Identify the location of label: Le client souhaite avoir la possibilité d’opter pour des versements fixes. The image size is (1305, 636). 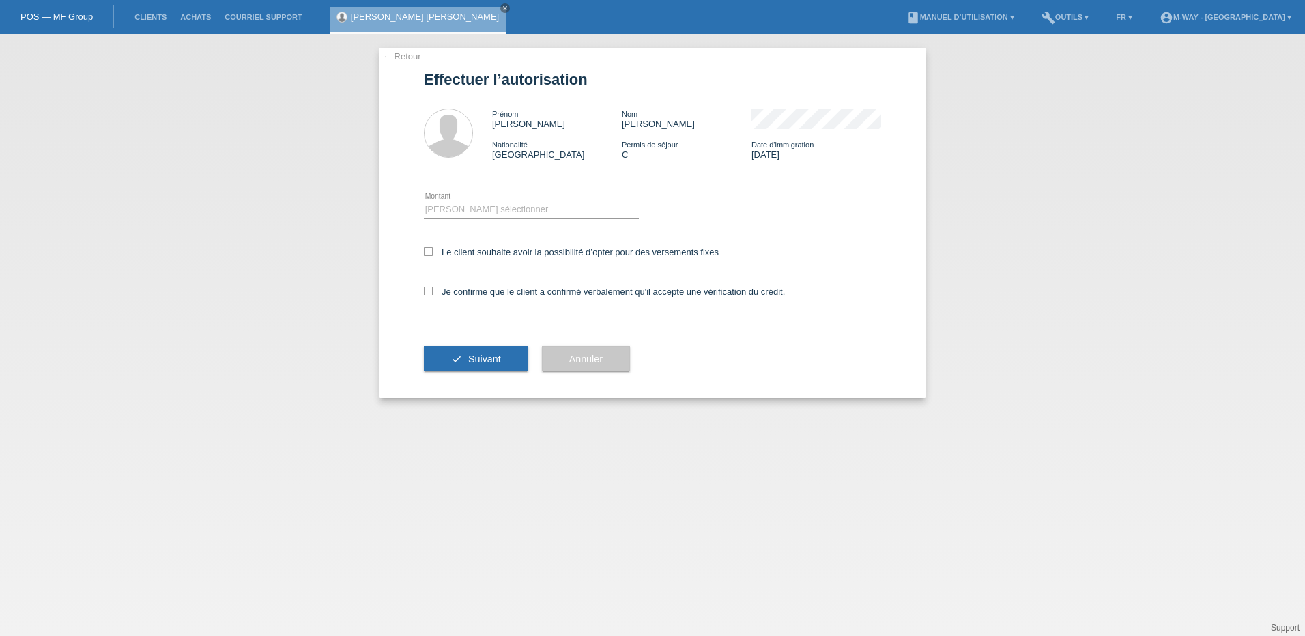
(571, 252).